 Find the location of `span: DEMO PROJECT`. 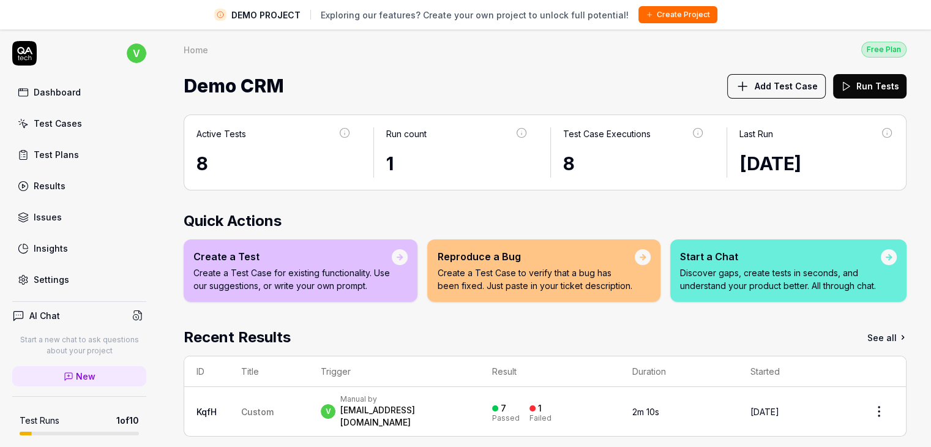

span: DEMO PROJECT is located at coordinates (266, 15).